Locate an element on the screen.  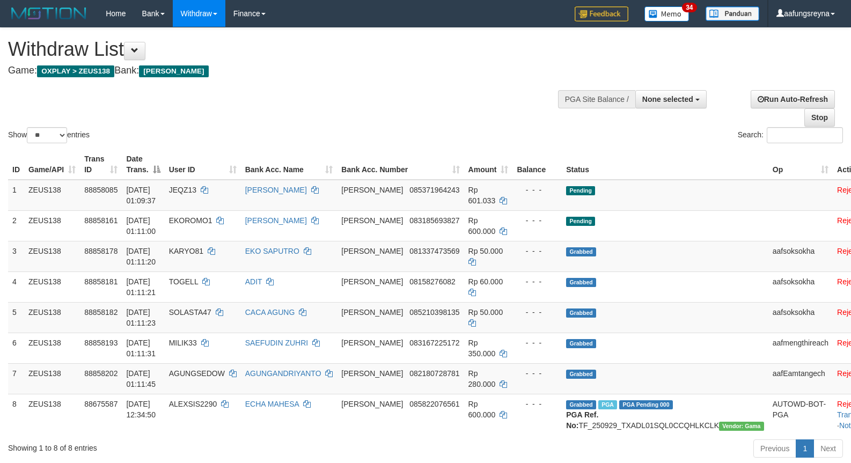
img: MOTION_logo.png is located at coordinates (49, 13).